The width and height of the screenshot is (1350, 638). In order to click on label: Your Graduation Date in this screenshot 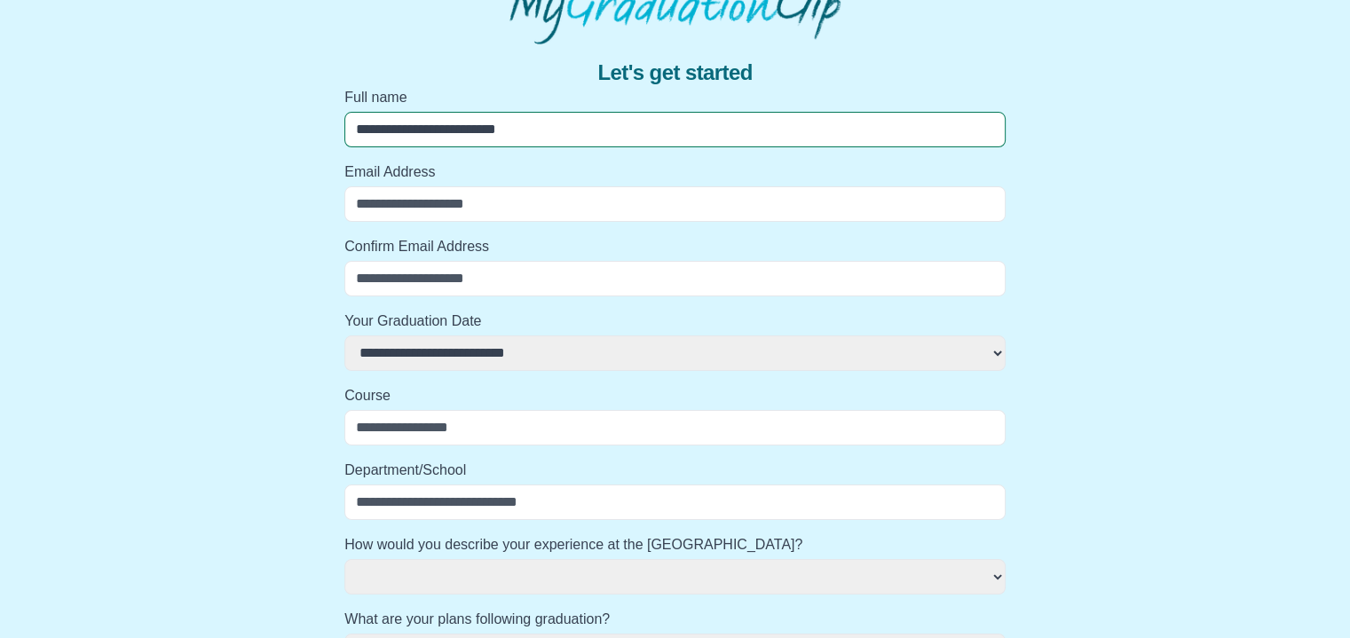, I will do `click(675, 321)`.